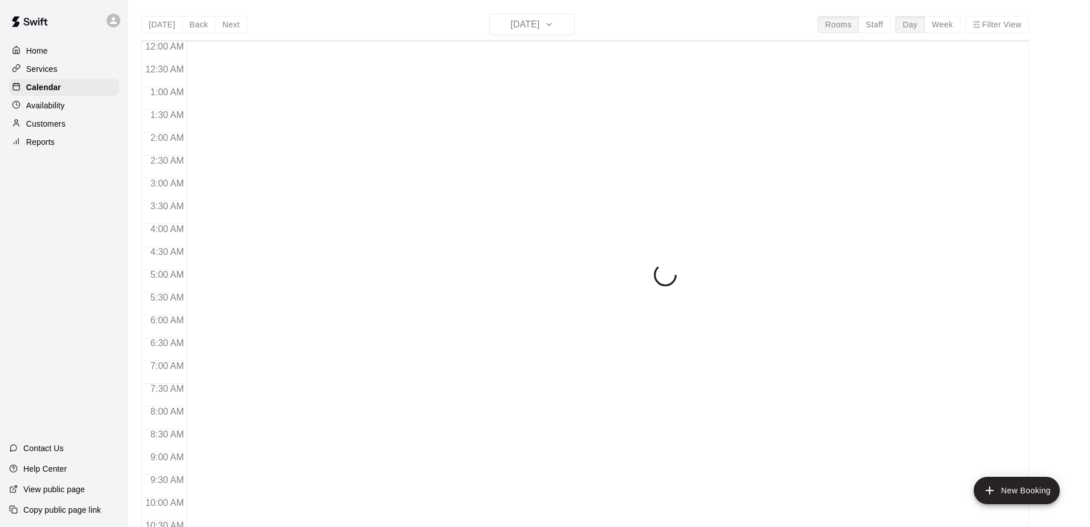  I want to click on span: 10:00 AM, so click(165, 502).